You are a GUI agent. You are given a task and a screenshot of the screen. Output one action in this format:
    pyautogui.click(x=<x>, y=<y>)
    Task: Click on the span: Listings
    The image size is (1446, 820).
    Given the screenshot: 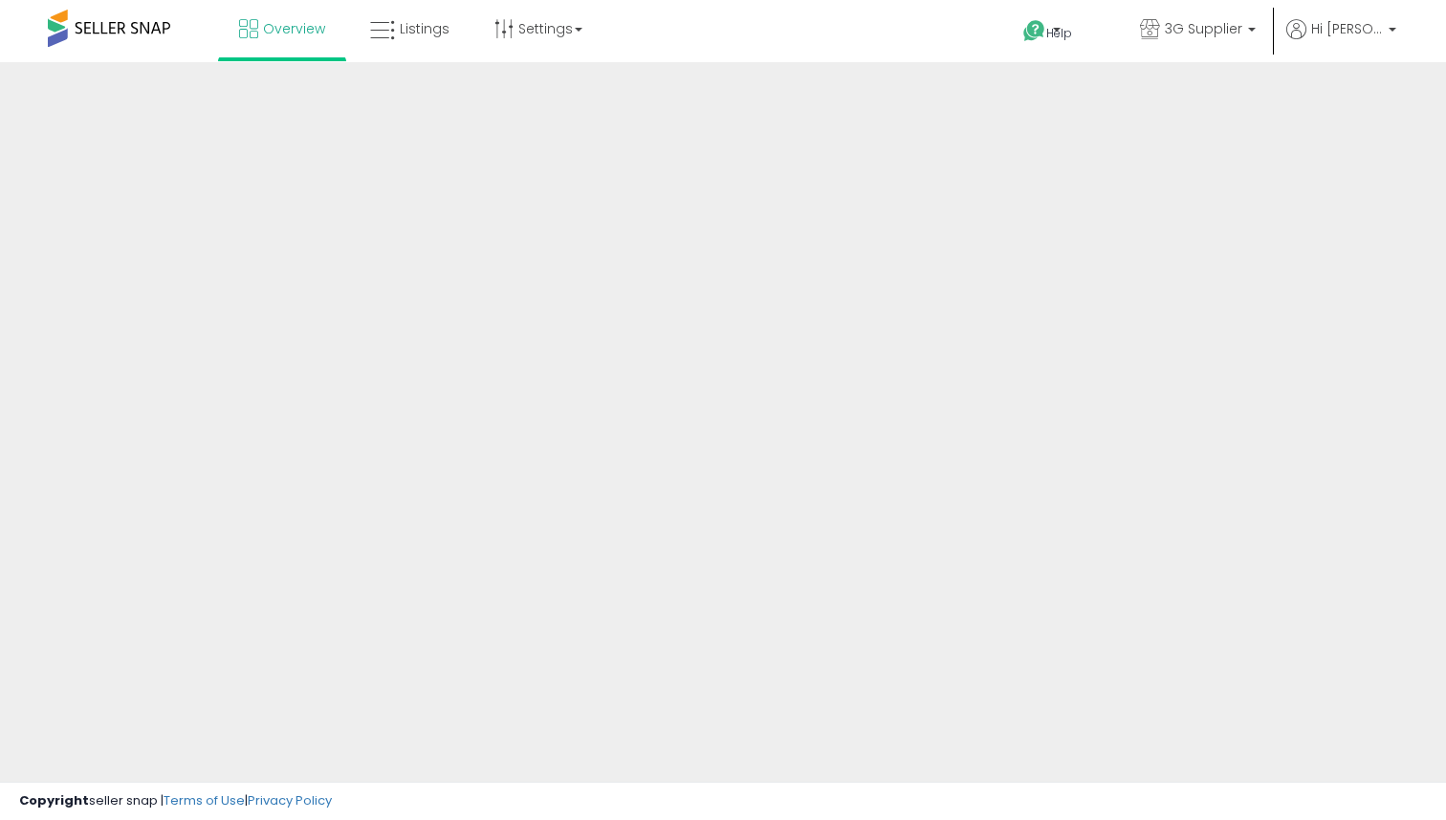 What is the action you would take?
    pyautogui.click(x=425, y=29)
    